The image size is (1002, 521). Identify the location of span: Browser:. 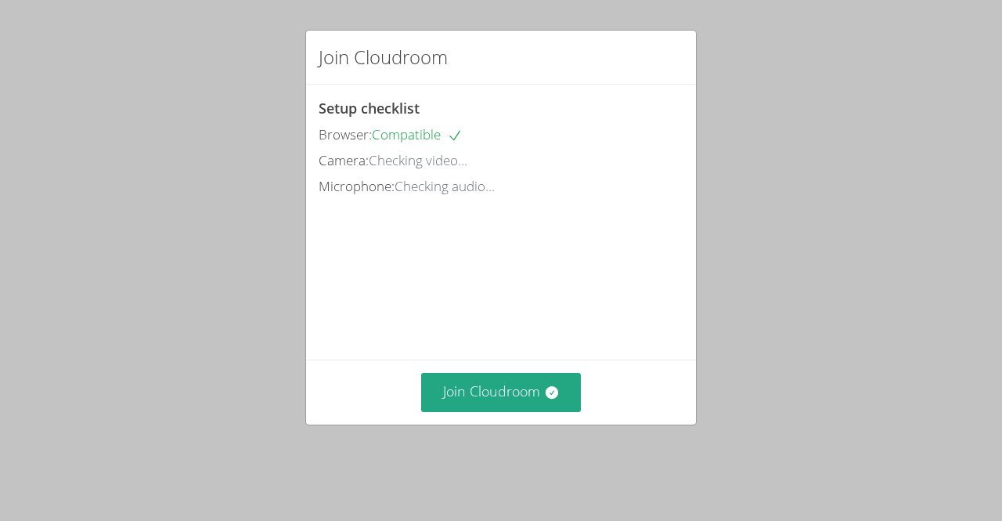
(345, 134).